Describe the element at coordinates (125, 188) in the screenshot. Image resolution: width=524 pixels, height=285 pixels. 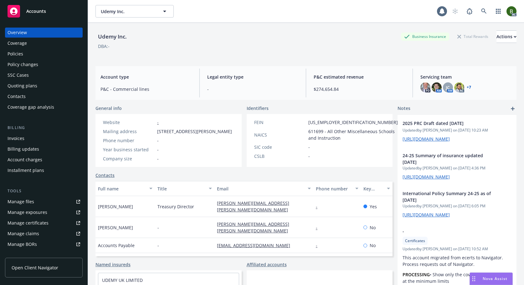
I see `button: Full name` at that location.